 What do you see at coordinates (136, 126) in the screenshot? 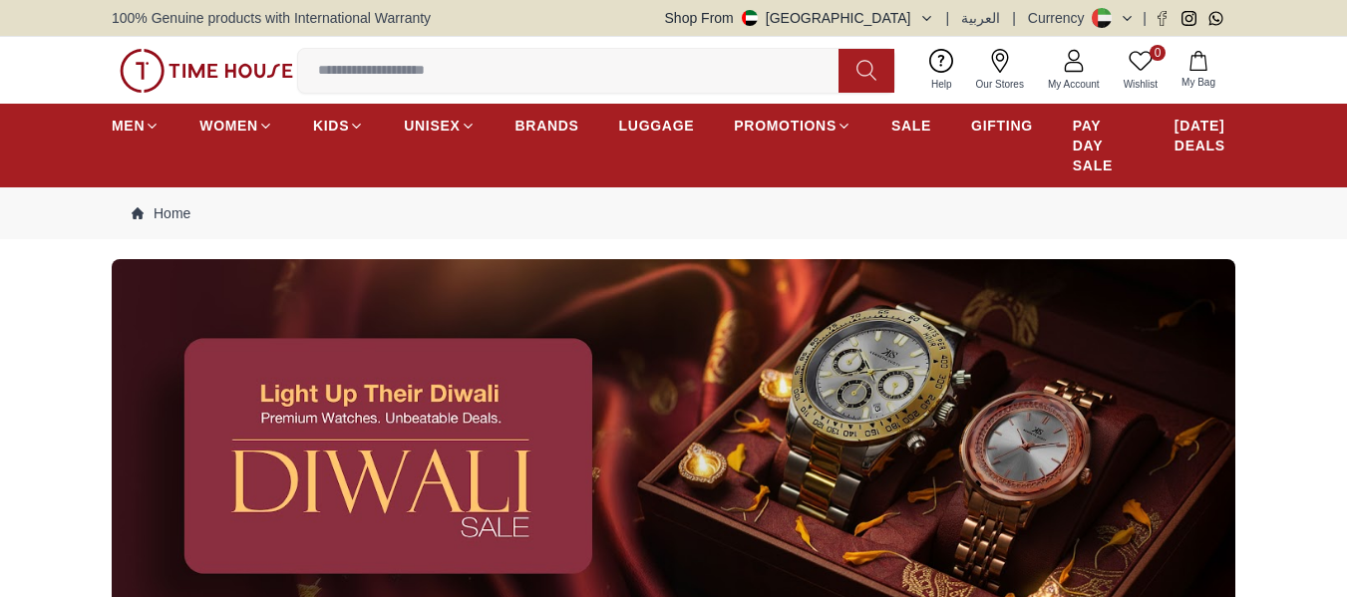
I see `a: MEN` at bounding box center [136, 126].